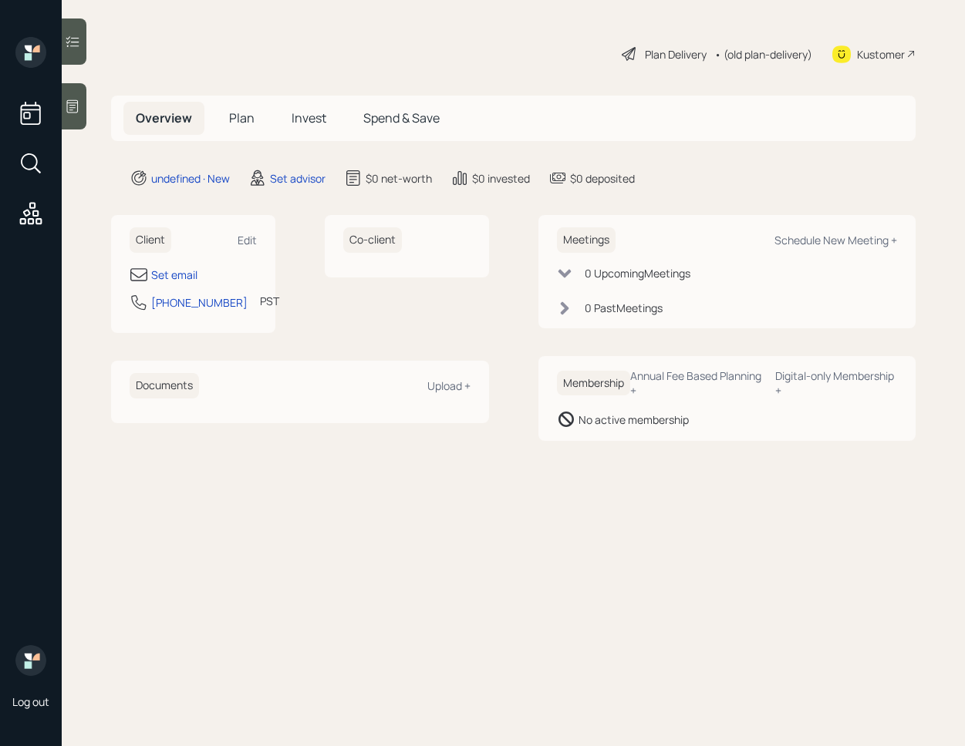  Describe the element at coordinates (174, 274) in the screenshot. I see `div: Set email` at that location.